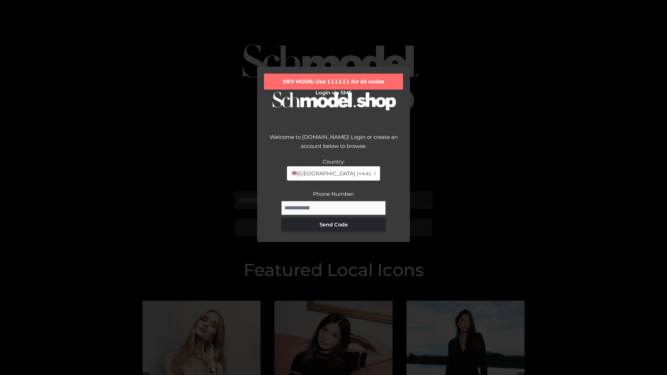 This screenshot has width=667, height=375. What do you see at coordinates (333, 225) in the screenshot?
I see `button: Send Code` at bounding box center [333, 225].